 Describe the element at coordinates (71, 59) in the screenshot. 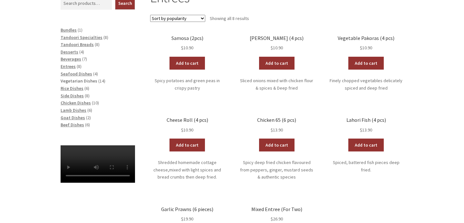

I see `a: Beverages` at that location.